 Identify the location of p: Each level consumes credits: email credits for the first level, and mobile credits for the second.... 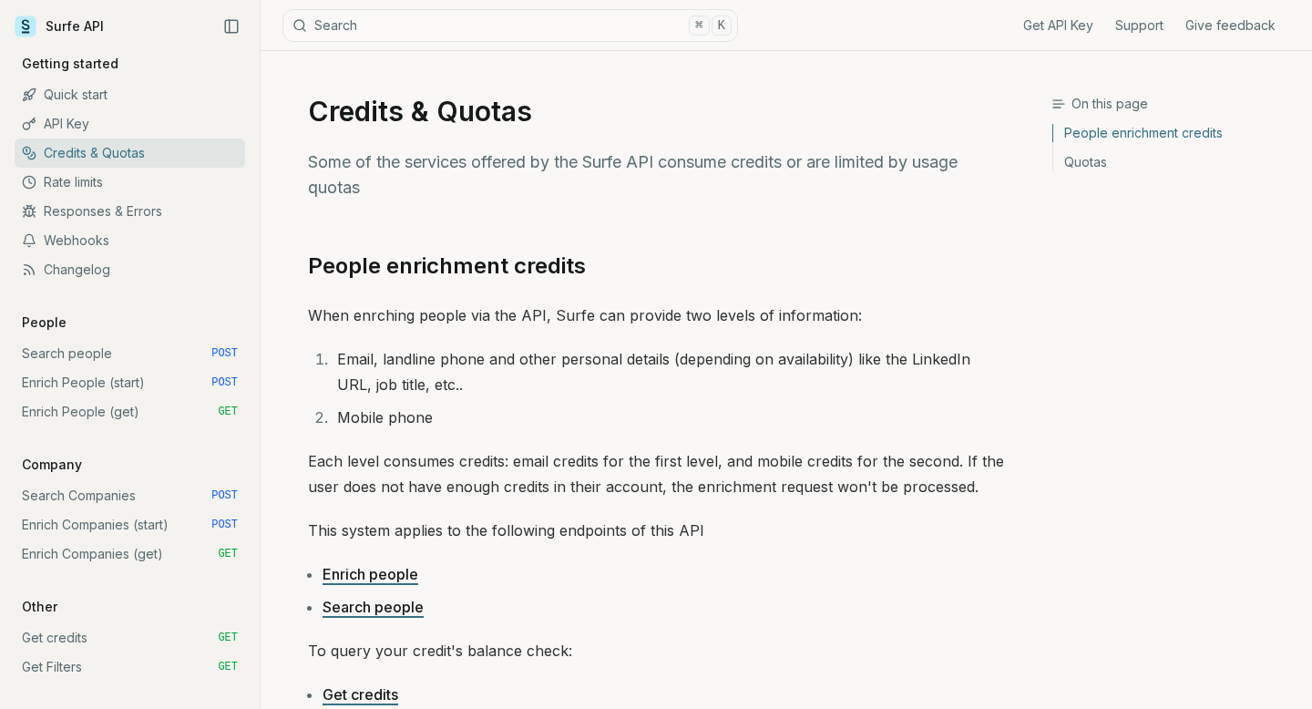
(656, 474).